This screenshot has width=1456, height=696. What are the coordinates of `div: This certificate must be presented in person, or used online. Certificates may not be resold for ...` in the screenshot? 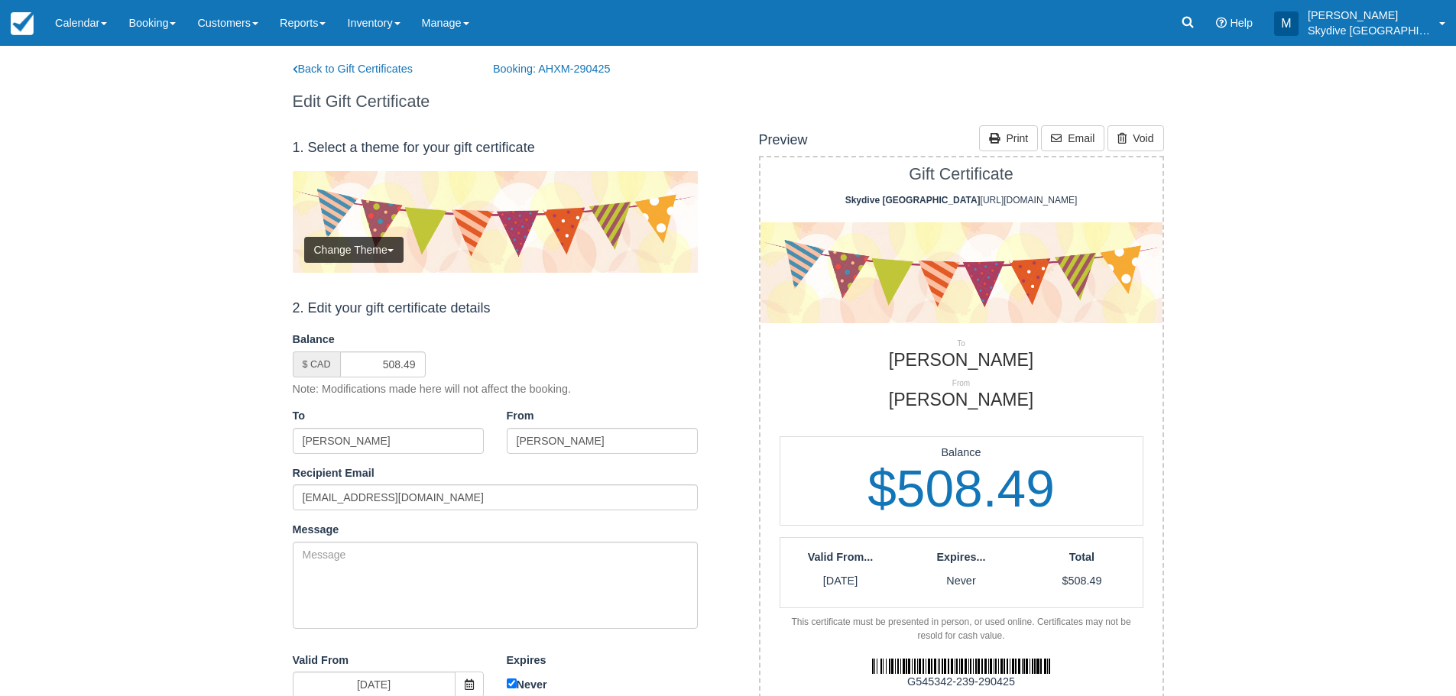 It's located at (961, 629).